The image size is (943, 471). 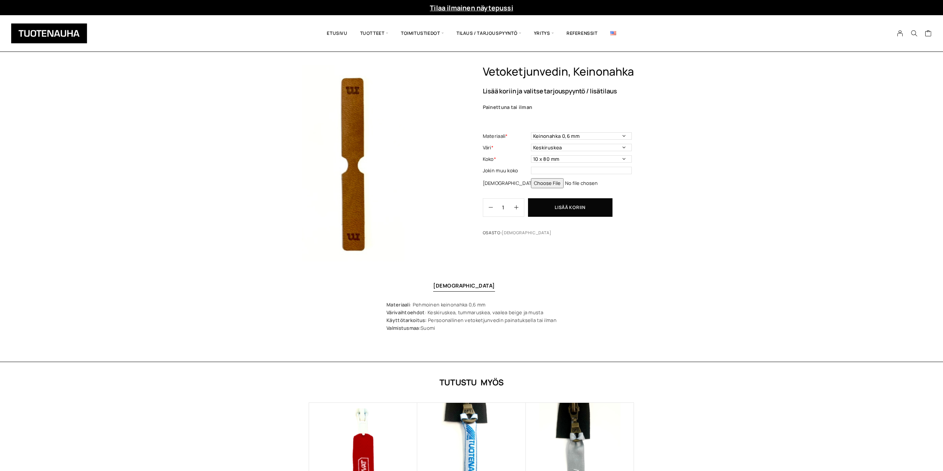 What do you see at coordinates (353, 163) in the screenshot?
I see `img: Vetoketjunvedin, keinonahka` at bounding box center [353, 163].